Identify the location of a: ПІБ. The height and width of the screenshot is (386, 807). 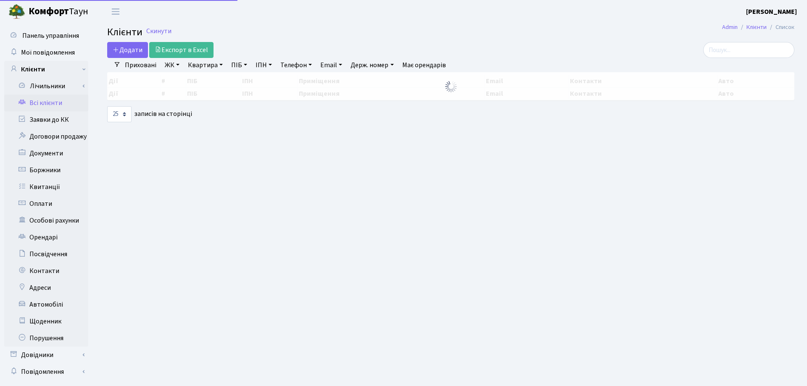
(239, 65).